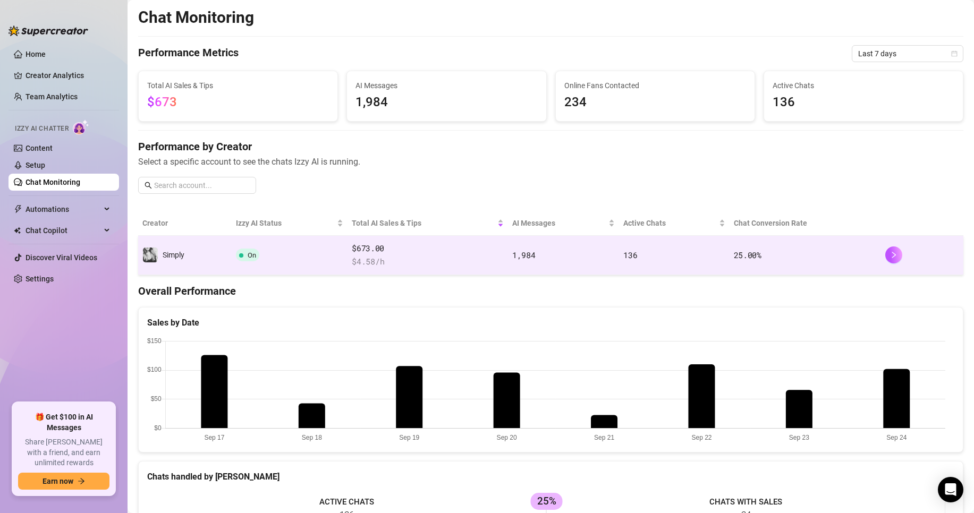 The width and height of the screenshot is (974, 513). I want to click on div: Sales by Date, so click(551, 323).